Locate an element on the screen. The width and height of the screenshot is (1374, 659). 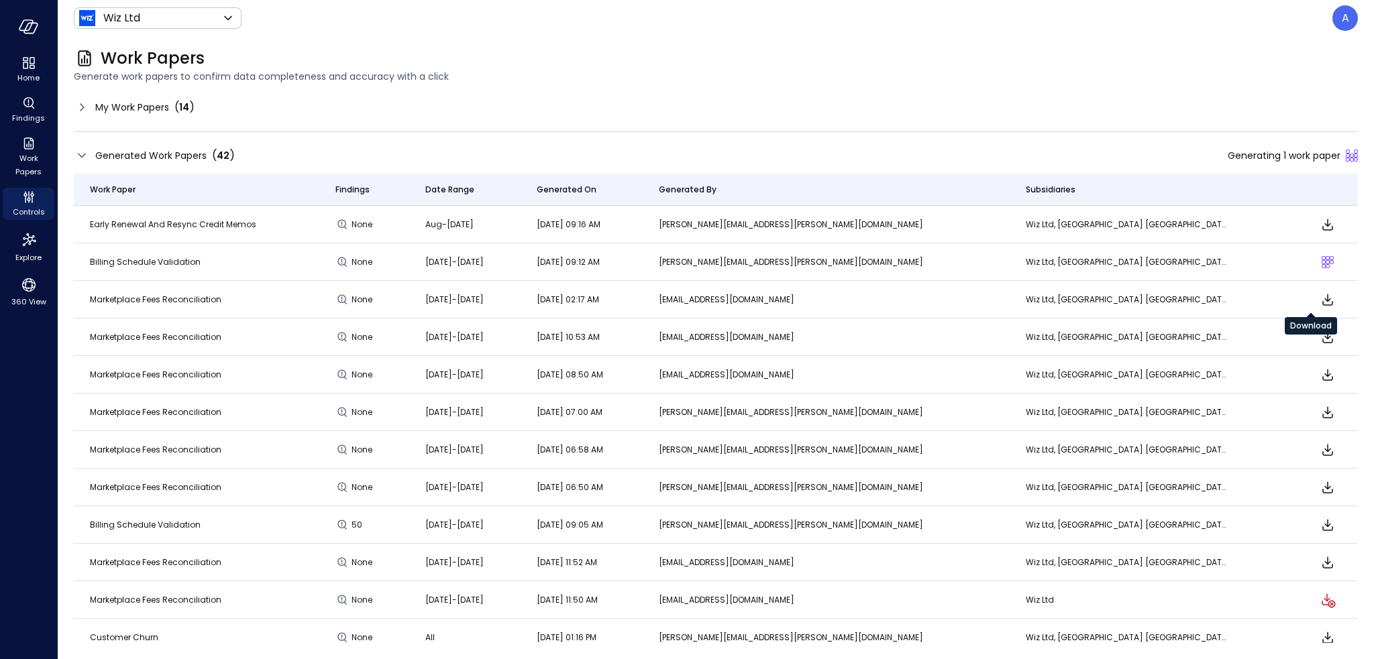
span: 50 is located at coordinates (364, 525).